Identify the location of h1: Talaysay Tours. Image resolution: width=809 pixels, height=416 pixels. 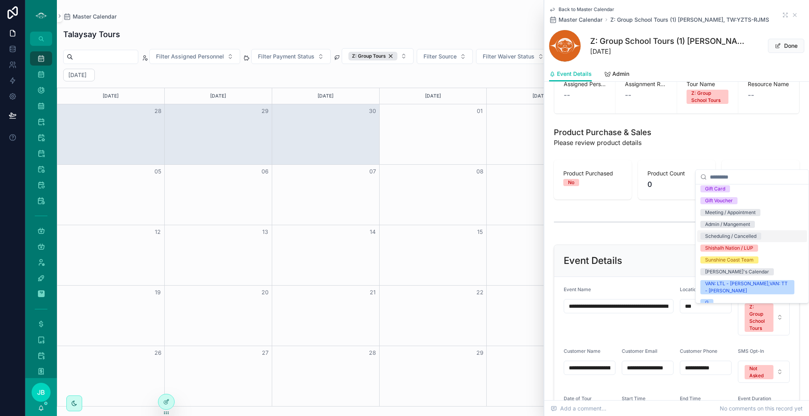
(92, 34).